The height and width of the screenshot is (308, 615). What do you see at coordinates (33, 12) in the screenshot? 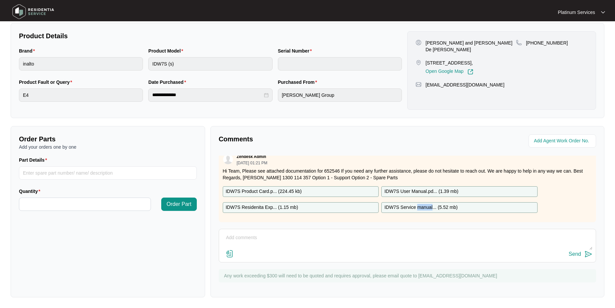
I see `img: residentia service logo` at bounding box center [33, 12].